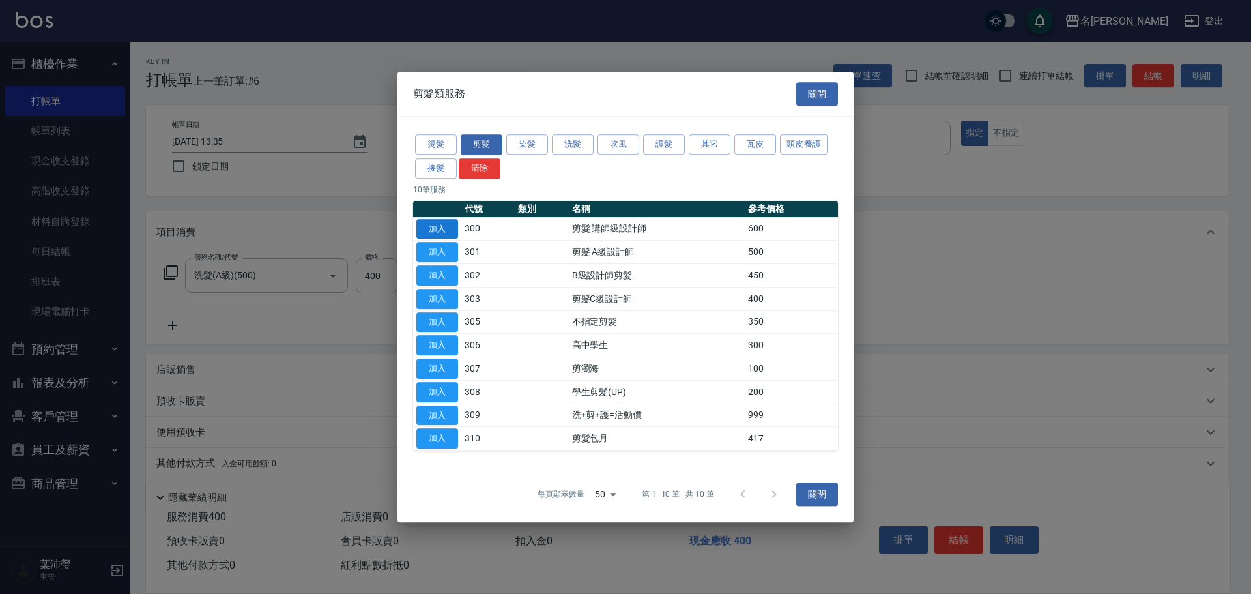 The width and height of the screenshot is (1251, 594). I want to click on td: 500, so click(791, 252).